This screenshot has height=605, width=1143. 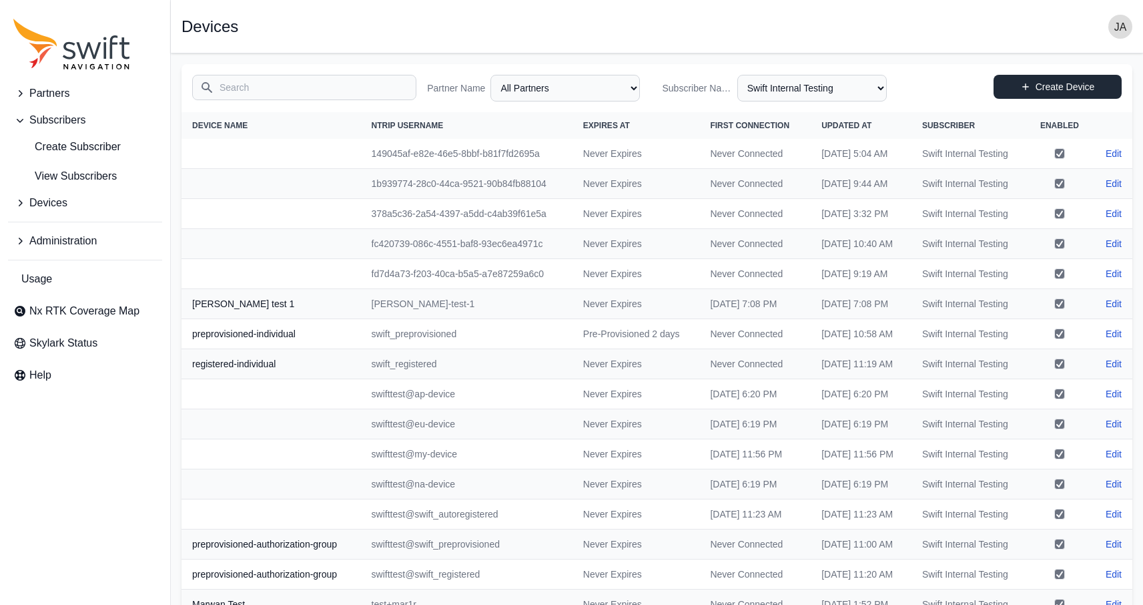 What do you see at coordinates (271, 334) in the screenshot?
I see `th: preprovisioned-individual` at bounding box center [271, 334].